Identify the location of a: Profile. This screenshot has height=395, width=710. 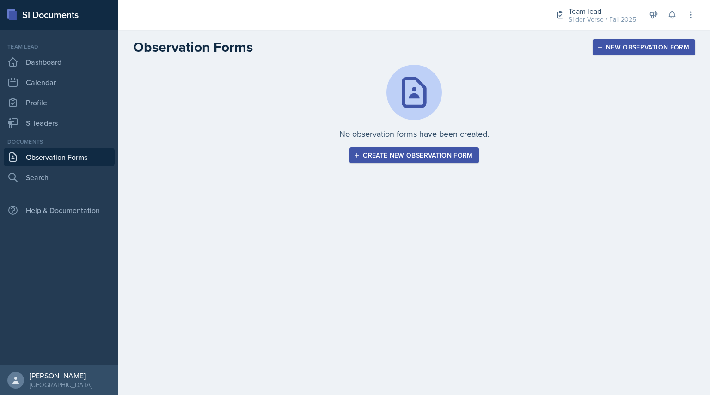
(59, 103).